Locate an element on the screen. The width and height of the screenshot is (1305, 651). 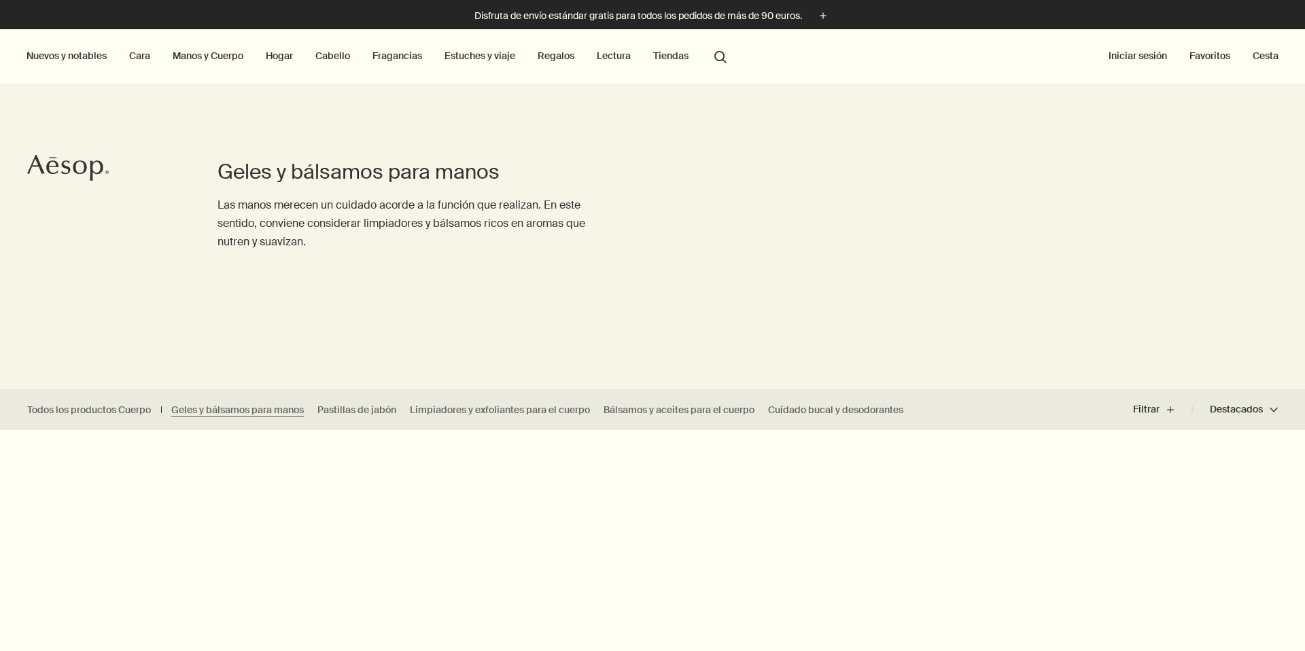
a: Regalos is located at coordinates (556, 56).